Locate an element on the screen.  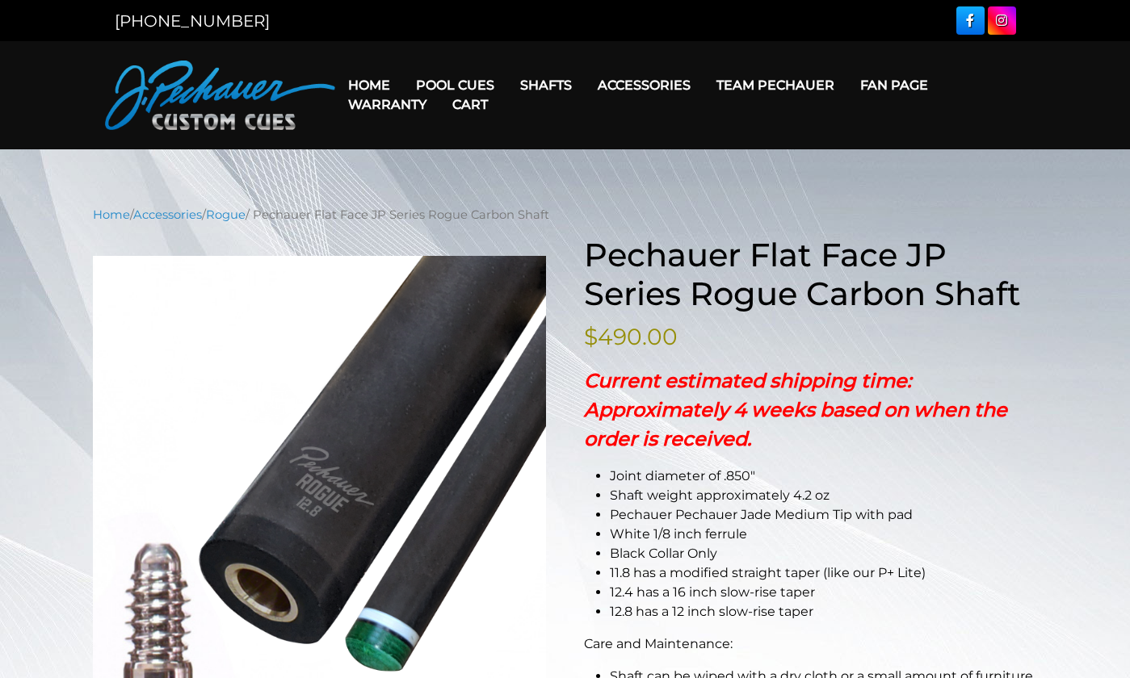
li: Black Collar Only is located at coordinates (824, 554).